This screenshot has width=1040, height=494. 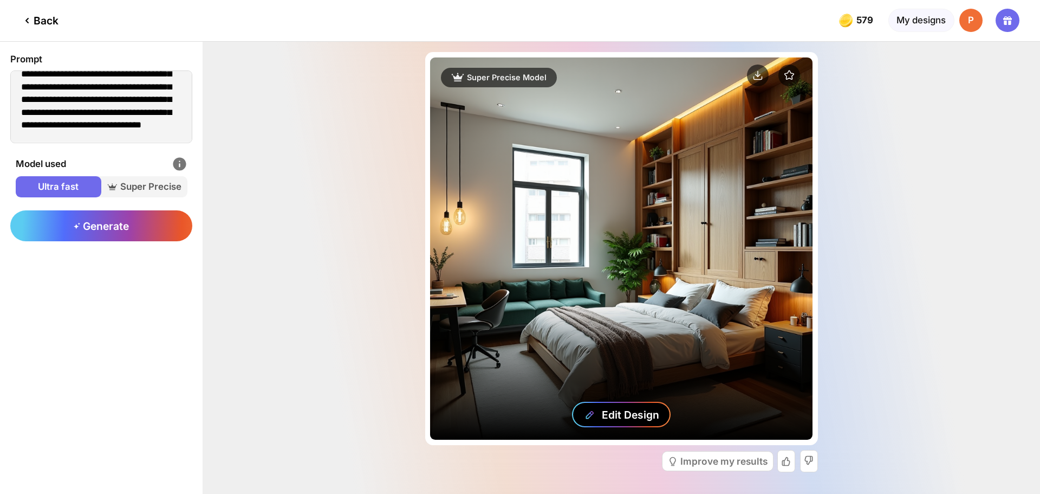 What do you see at coordinates (724, 461) in the screenshot?
I see `div: Improve my results` at bounding box center [724, 461].